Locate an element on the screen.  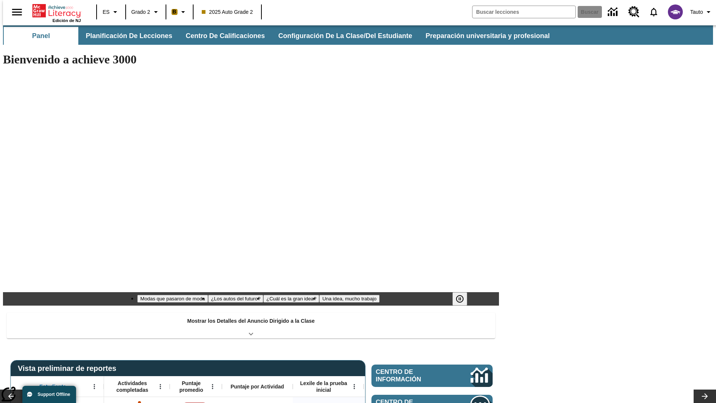
span: 2025 Auto Grade 2 is located at coordinates (227, 12).